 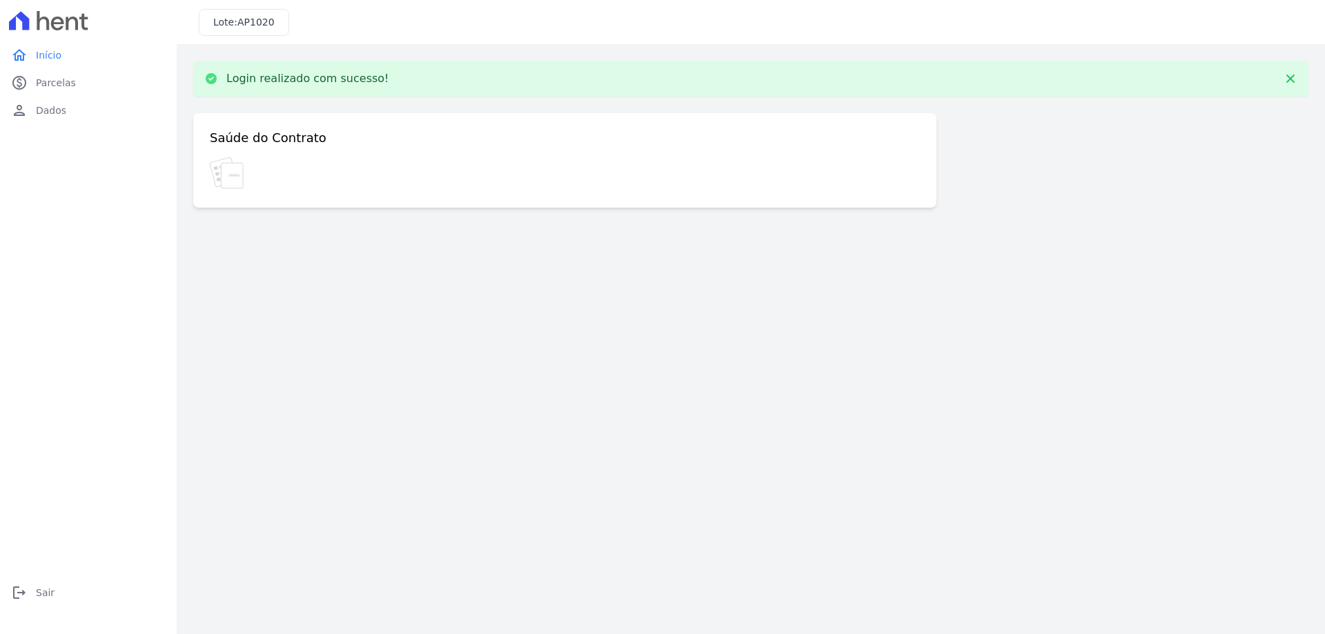 I want to click on span: Sair, so click(x=45, y=593).